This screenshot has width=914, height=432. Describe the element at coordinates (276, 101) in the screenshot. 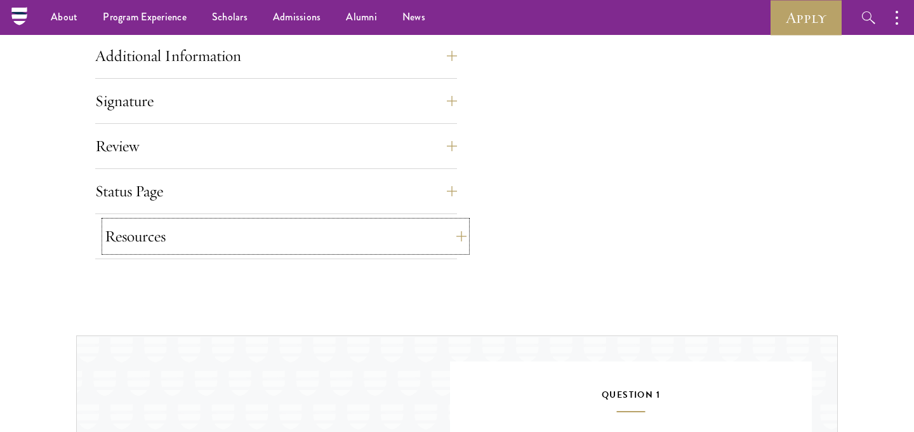

I see `button: Signature` at that location.